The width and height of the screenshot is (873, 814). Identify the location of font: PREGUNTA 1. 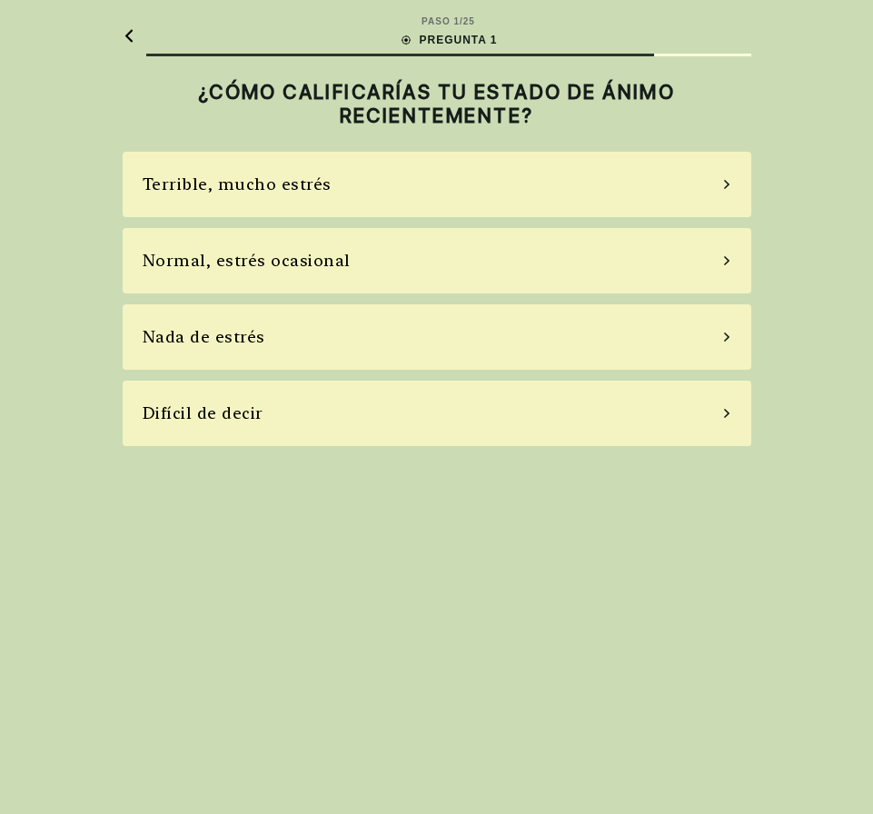
(458, 40).